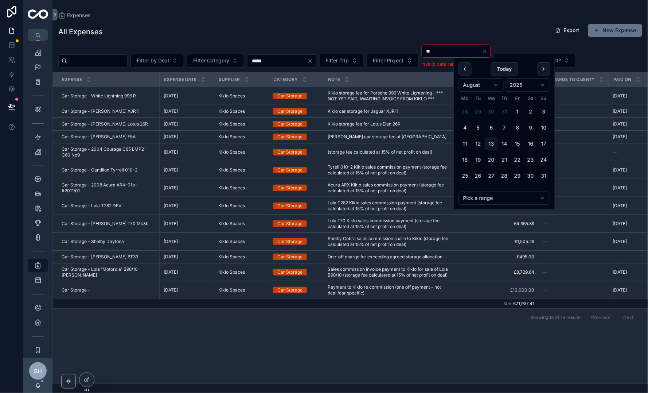 The width and height of the screenshot is (648, 393). What do you see at coordinates (544, 144) in the screenshot?
I see `button: Sunday, 17 August 2025` at bounding box center [544, 144].